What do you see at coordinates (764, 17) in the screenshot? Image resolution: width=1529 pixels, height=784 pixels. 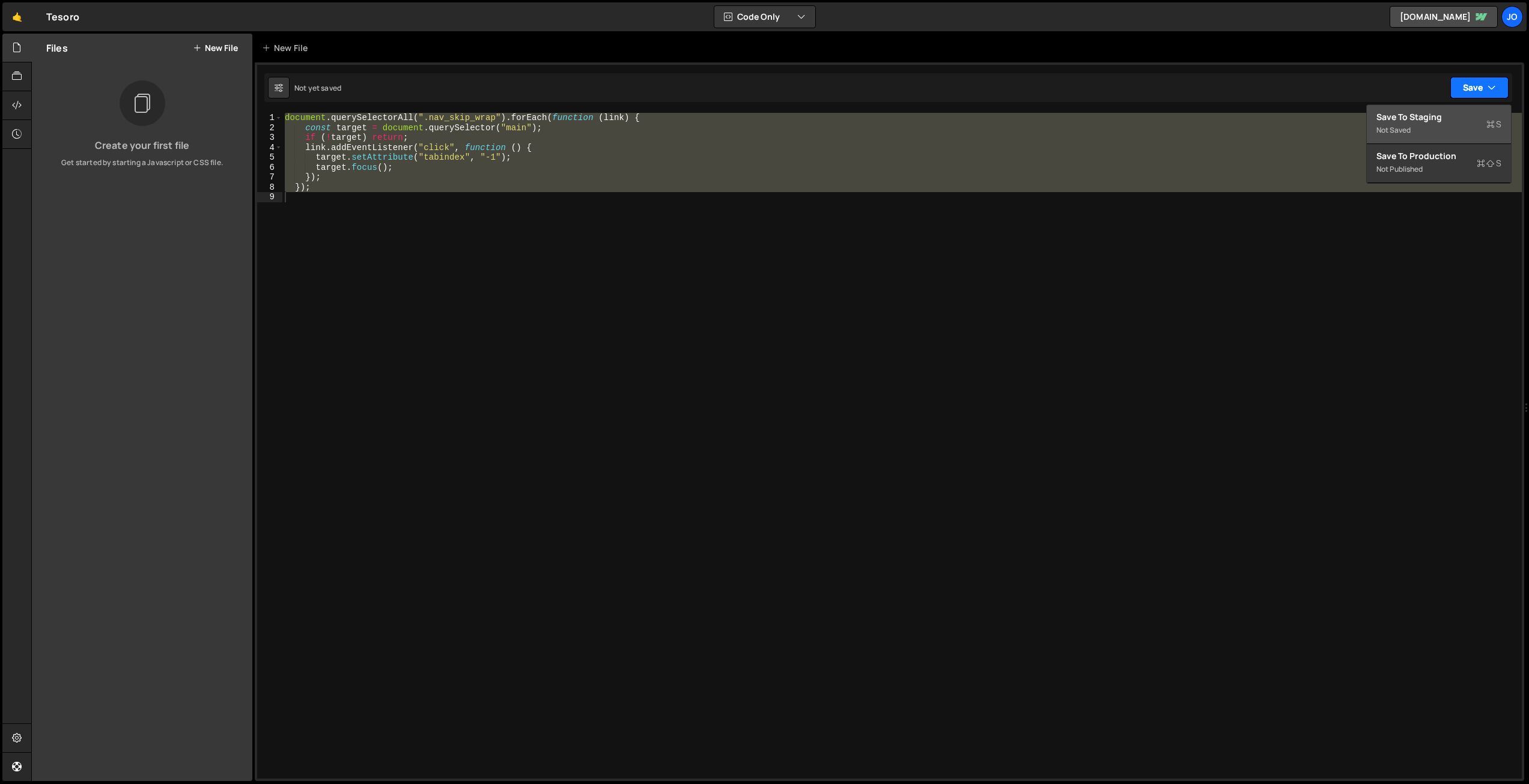 I see `button: Code Only` at bounding box center [764, 17].